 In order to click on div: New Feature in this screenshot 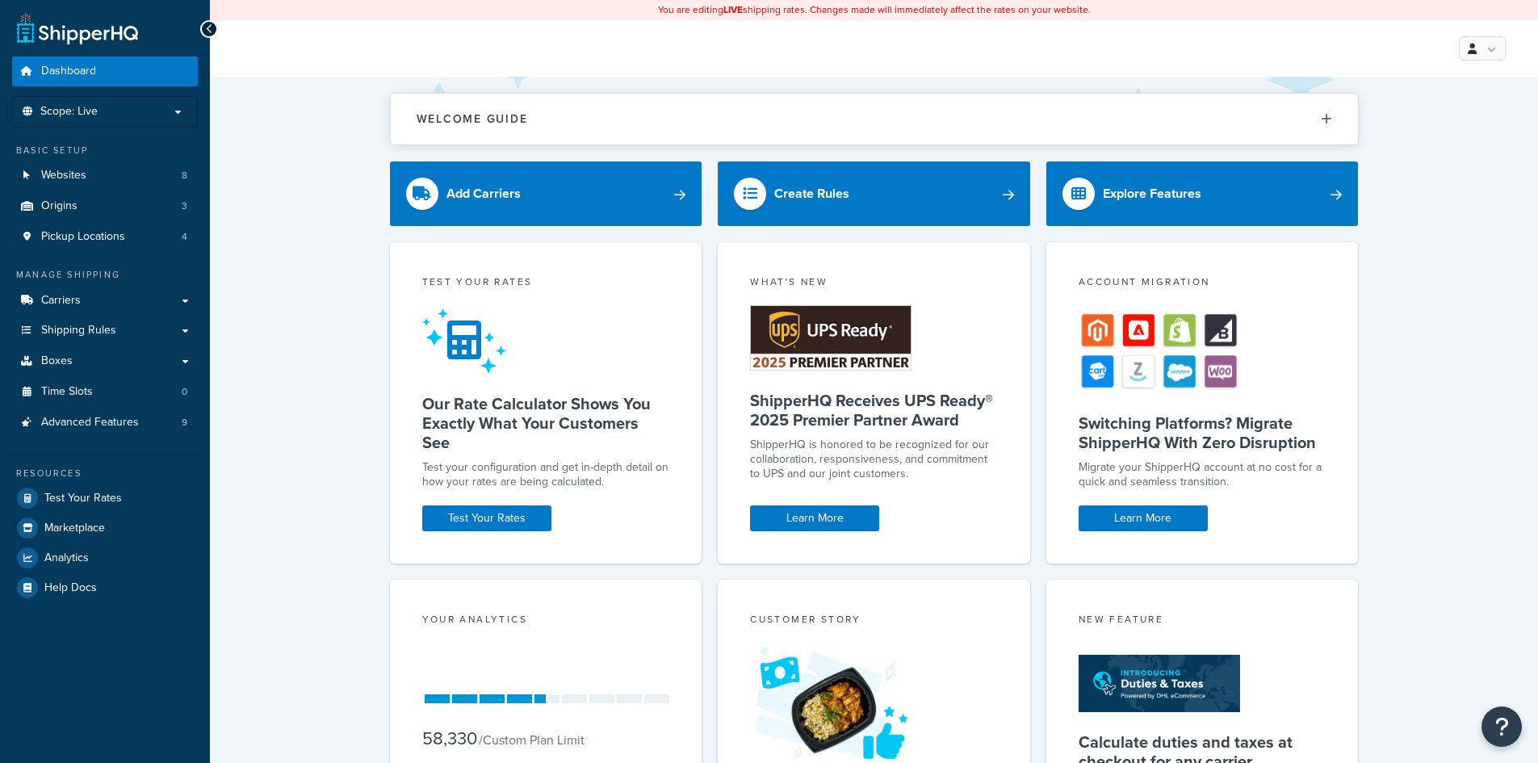, I will do `click(1202, 621)`.